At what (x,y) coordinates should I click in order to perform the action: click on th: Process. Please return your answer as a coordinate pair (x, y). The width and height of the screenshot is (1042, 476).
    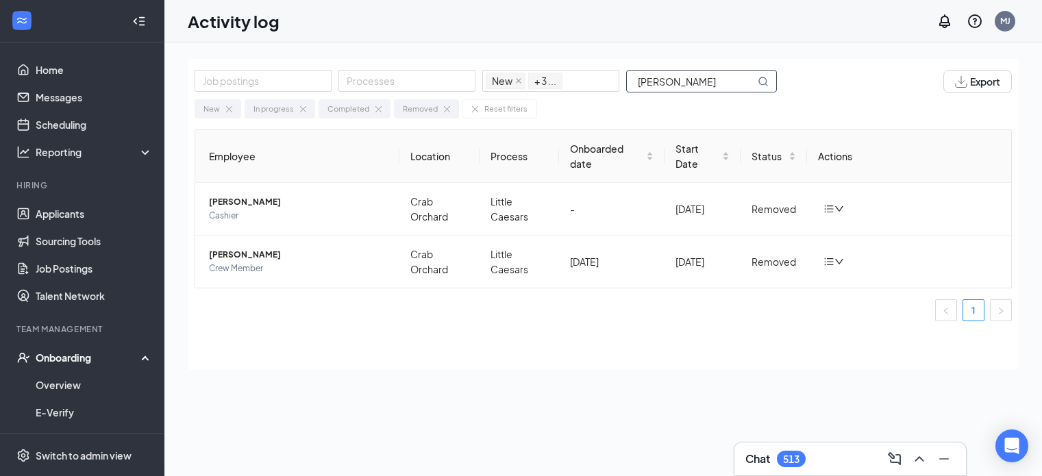
    Looking at the image, I should click on (519, 156).